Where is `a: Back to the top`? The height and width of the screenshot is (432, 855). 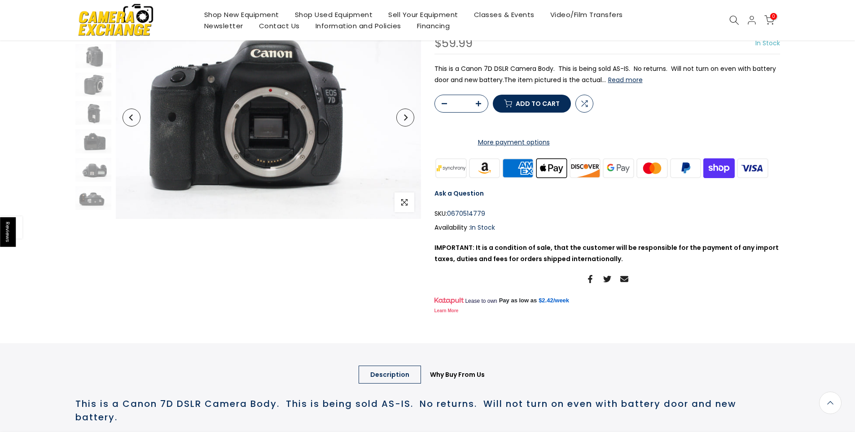 a: Back to the top is located at coordinates (831, 403).